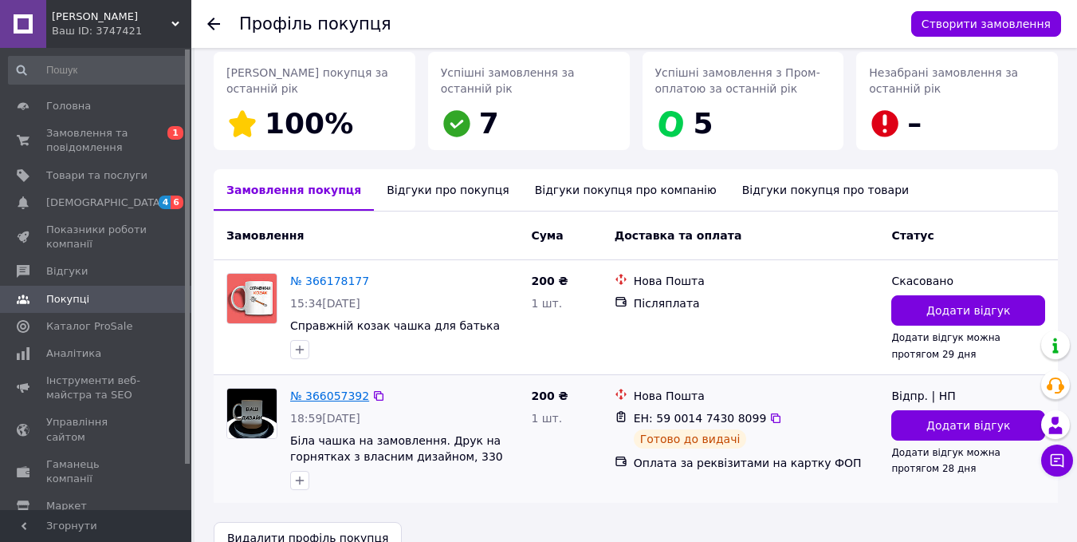  Describe the element at coordinates (757, 463) in the screenshot. I see `div: Оплата за реквізитами на картку ФОП` at that location.